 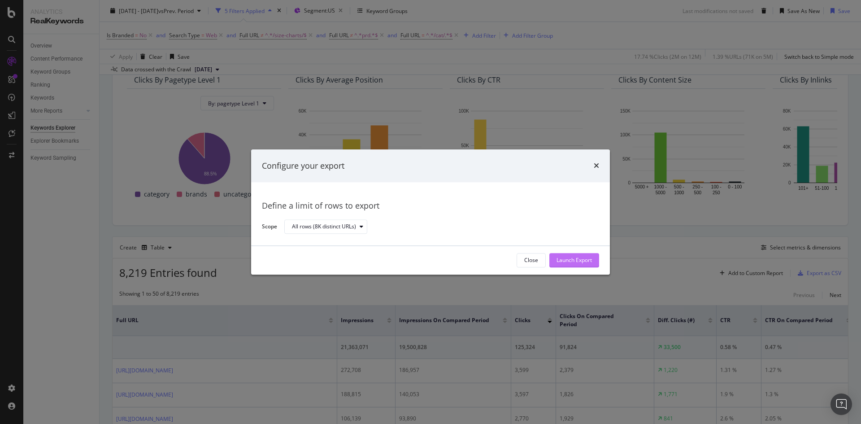 I want to click on div: Launch Export, so click(x=574, y=260).